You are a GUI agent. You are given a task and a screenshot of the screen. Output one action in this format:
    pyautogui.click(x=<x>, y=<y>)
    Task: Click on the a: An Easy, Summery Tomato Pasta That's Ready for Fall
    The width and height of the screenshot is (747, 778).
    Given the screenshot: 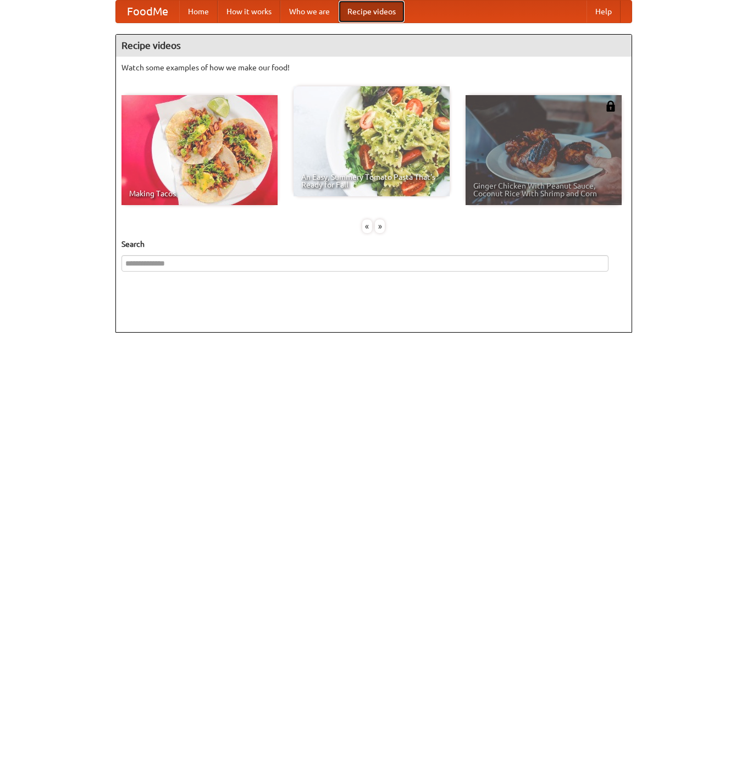 What is the action you would take?
    pyautogui.click(x=372, y=141)
    